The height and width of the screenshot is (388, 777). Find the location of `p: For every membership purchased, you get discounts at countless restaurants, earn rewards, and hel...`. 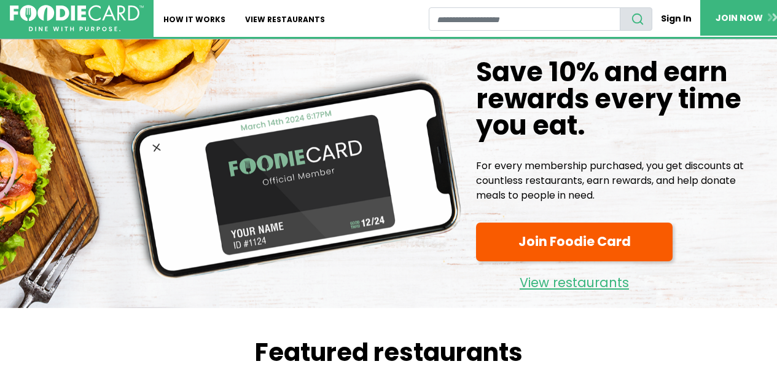

p: For every membership purchased, you get discounts at countless restaurants, earn rewards, and hel... is located at coordinates (622, 181).